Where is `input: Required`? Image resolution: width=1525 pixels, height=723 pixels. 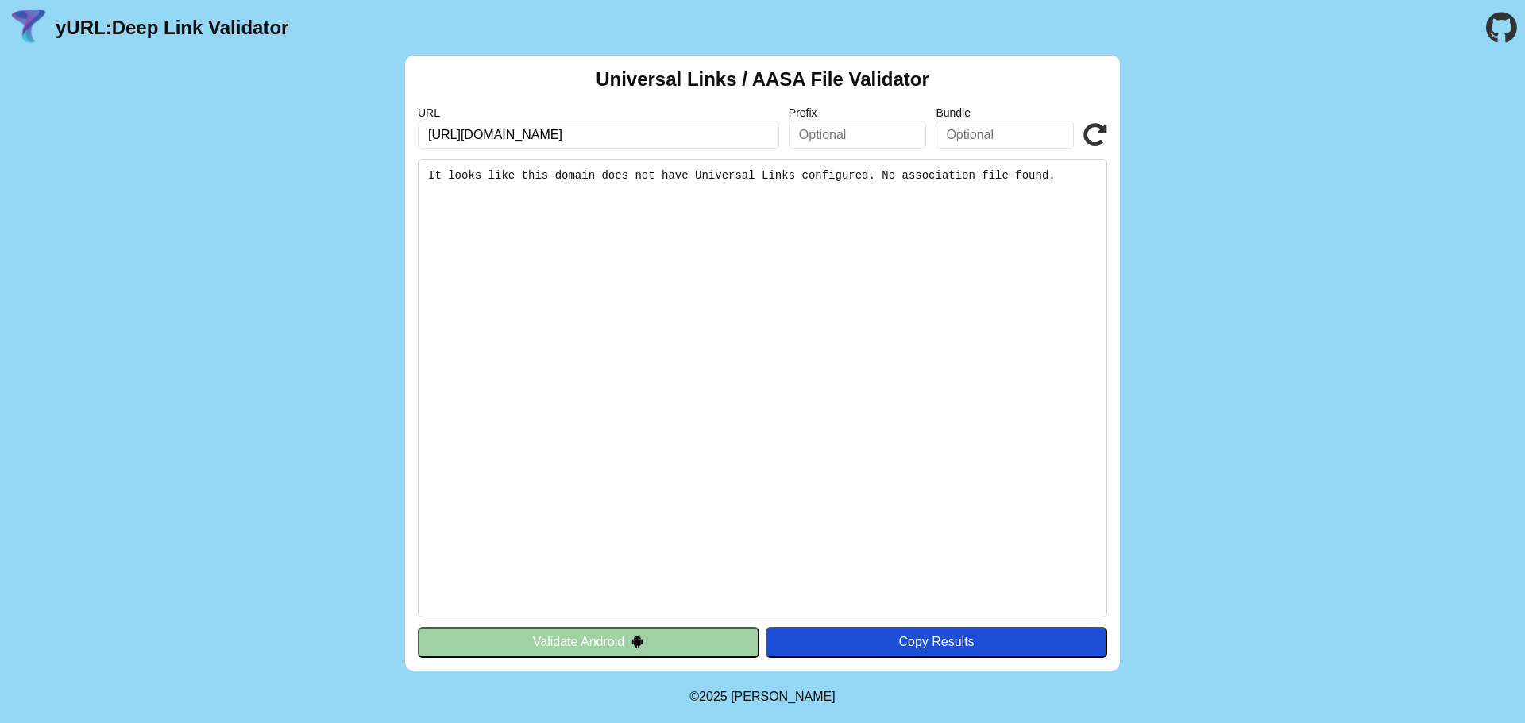 input: Required is located at coordinates (598, 135).